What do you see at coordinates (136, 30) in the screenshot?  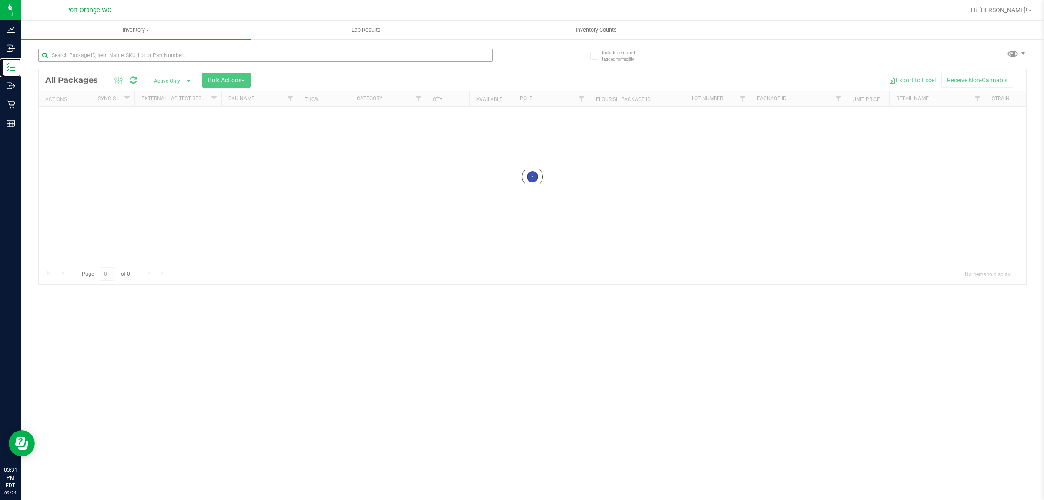 I see `span: Inventory` at bounding box center [136, 30].